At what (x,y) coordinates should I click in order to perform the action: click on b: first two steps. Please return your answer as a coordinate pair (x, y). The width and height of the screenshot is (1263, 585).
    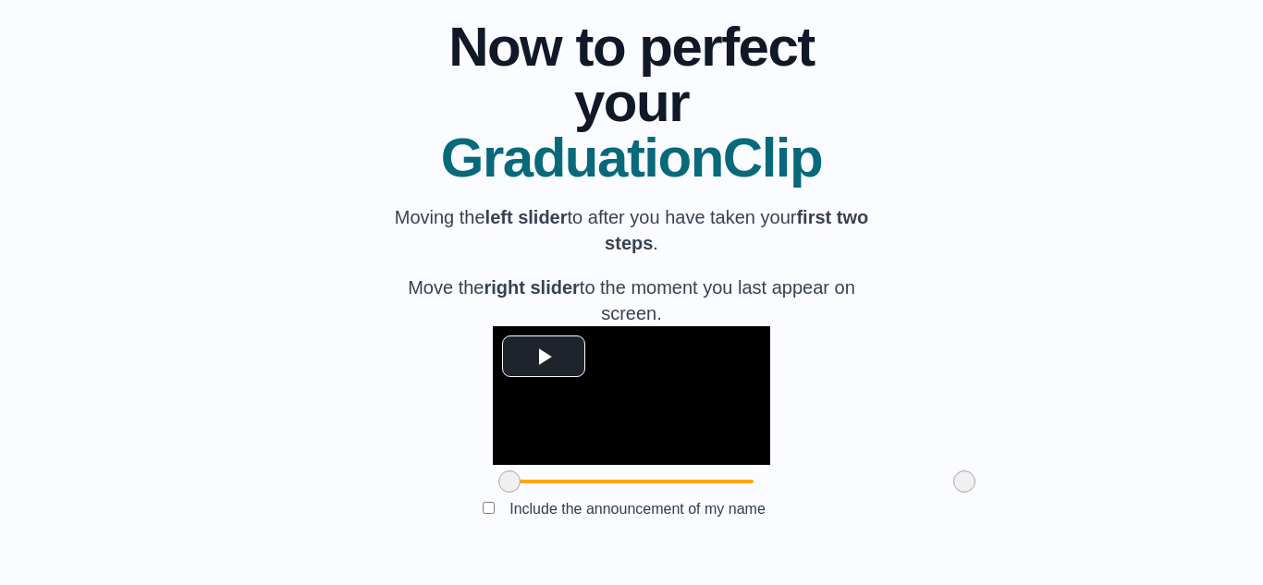
    Looking at the image, I should click on (736, 230).